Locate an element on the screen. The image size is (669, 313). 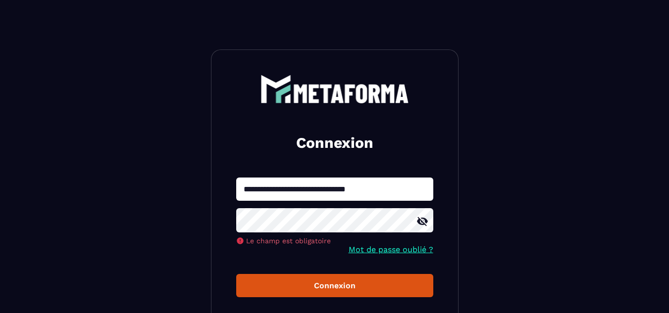
img: logo is located at coordinates (335, 89).